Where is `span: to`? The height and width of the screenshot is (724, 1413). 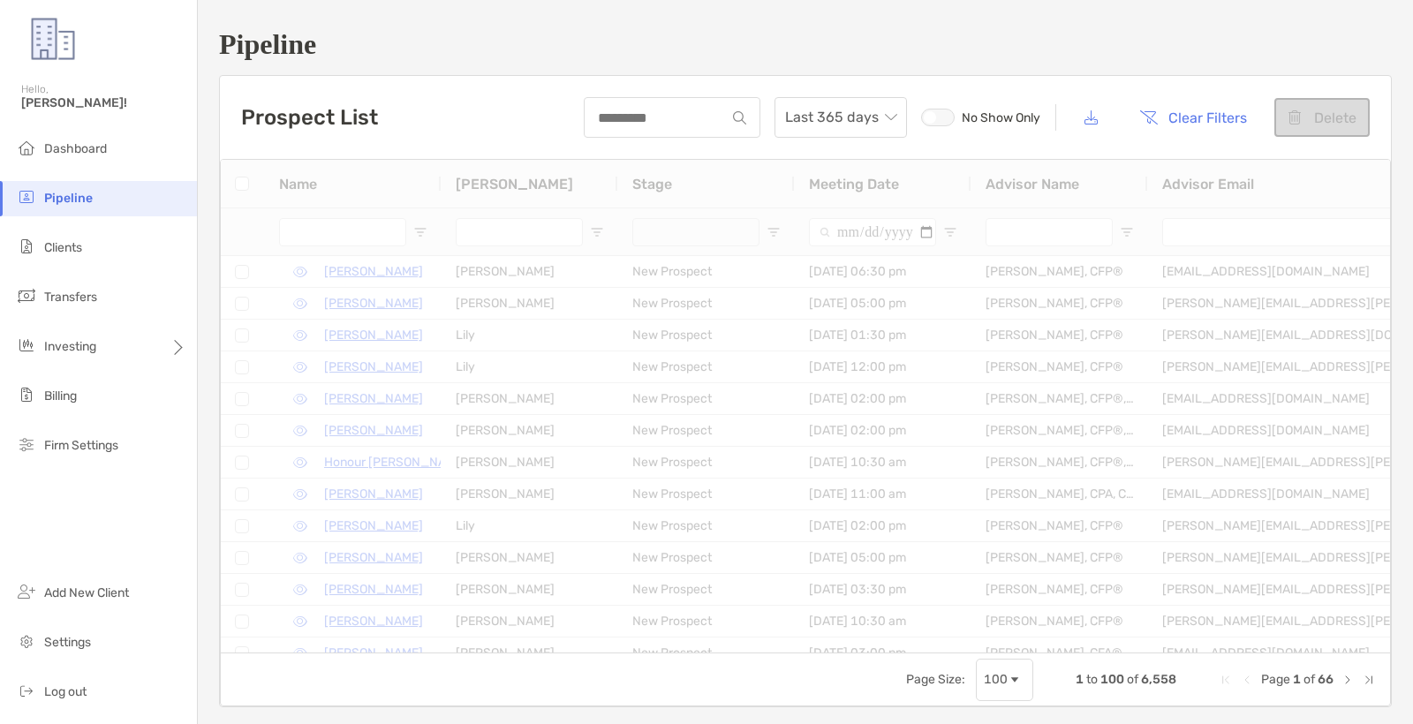 span: to is located at coordinates (1091, 679).